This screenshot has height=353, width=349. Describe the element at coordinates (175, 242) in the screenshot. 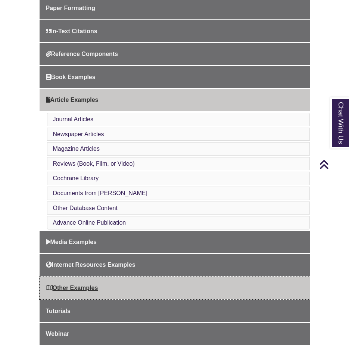

I see `a: Media Examples` at that location.